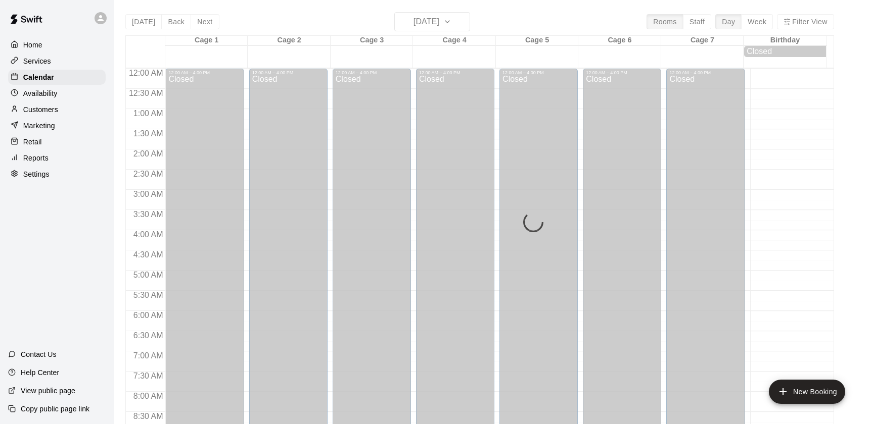  Describe the element at coordinates (57, 126) in the screenshot. I see `div: Marketing` at that location.